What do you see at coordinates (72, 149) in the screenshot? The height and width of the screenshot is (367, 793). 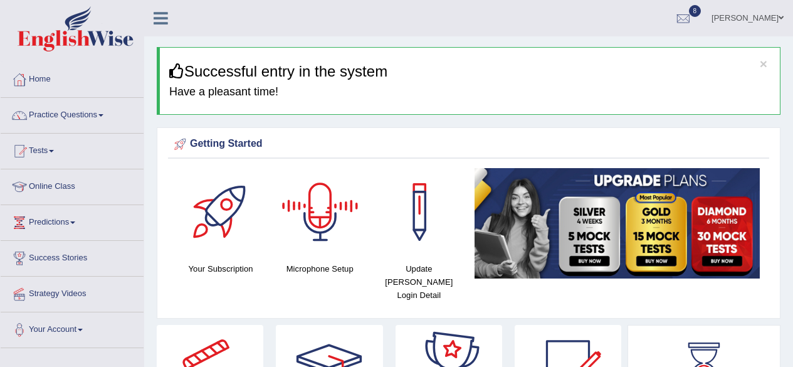 I see `a: Tests` at bounding box center [72, 149].